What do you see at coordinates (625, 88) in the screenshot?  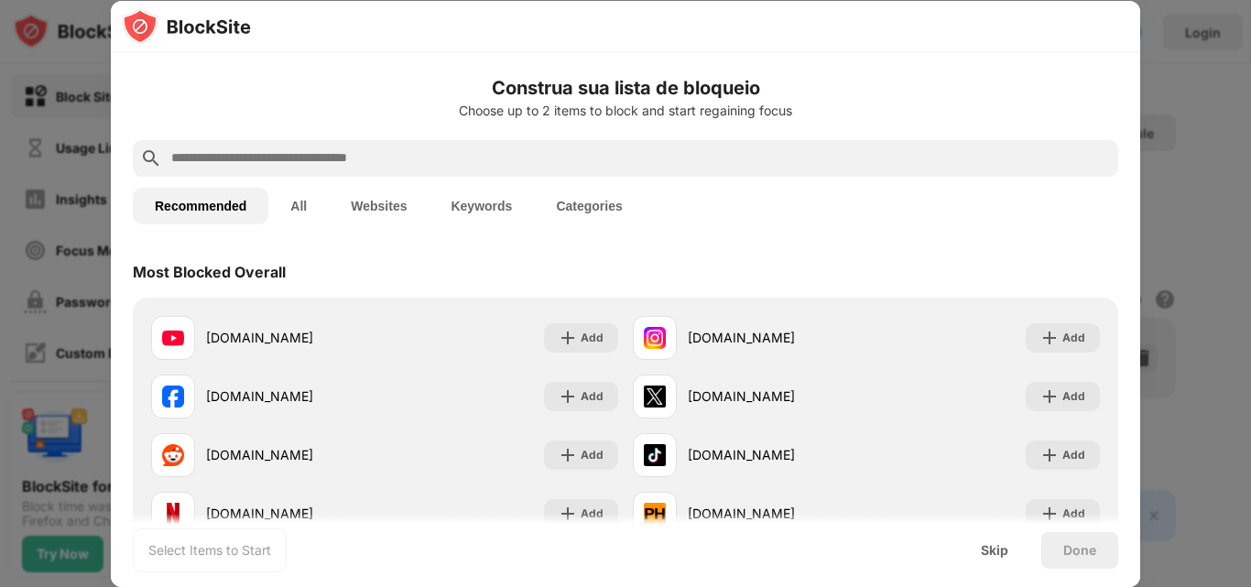 I see `h6: Construa sua lista de bloqueio` at bounding box center [625, 88].